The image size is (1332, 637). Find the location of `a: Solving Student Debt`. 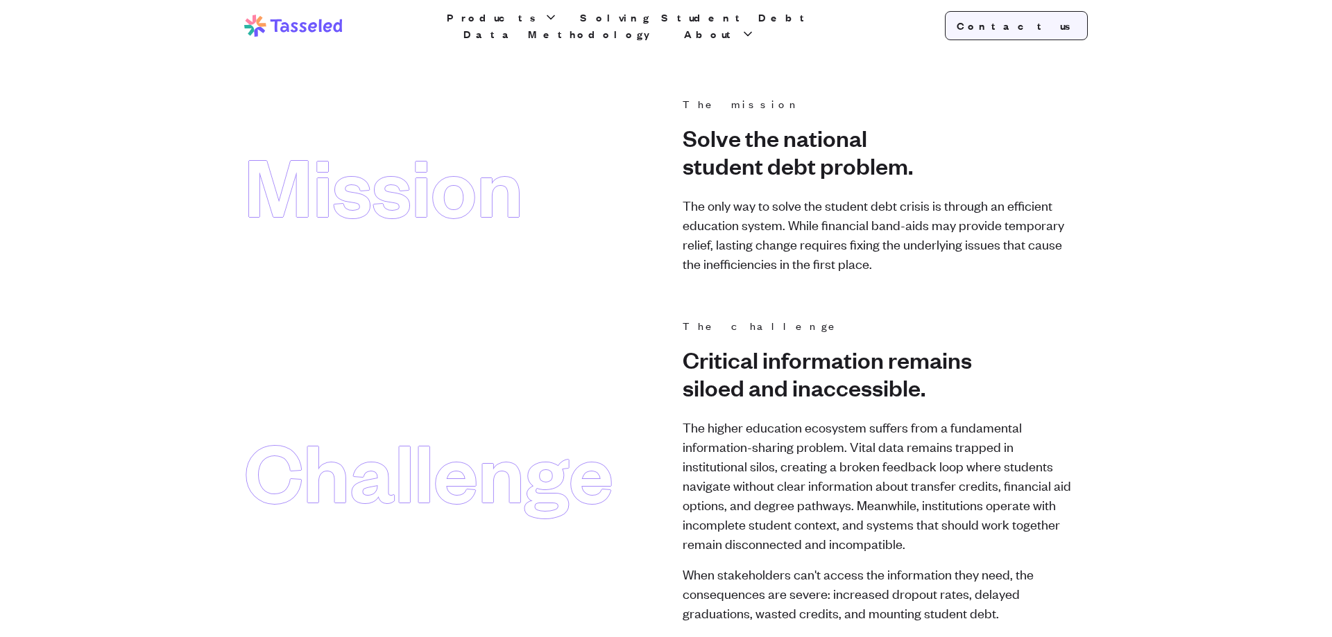

a: Solving Student Debt is located at coordinates (696, 17).